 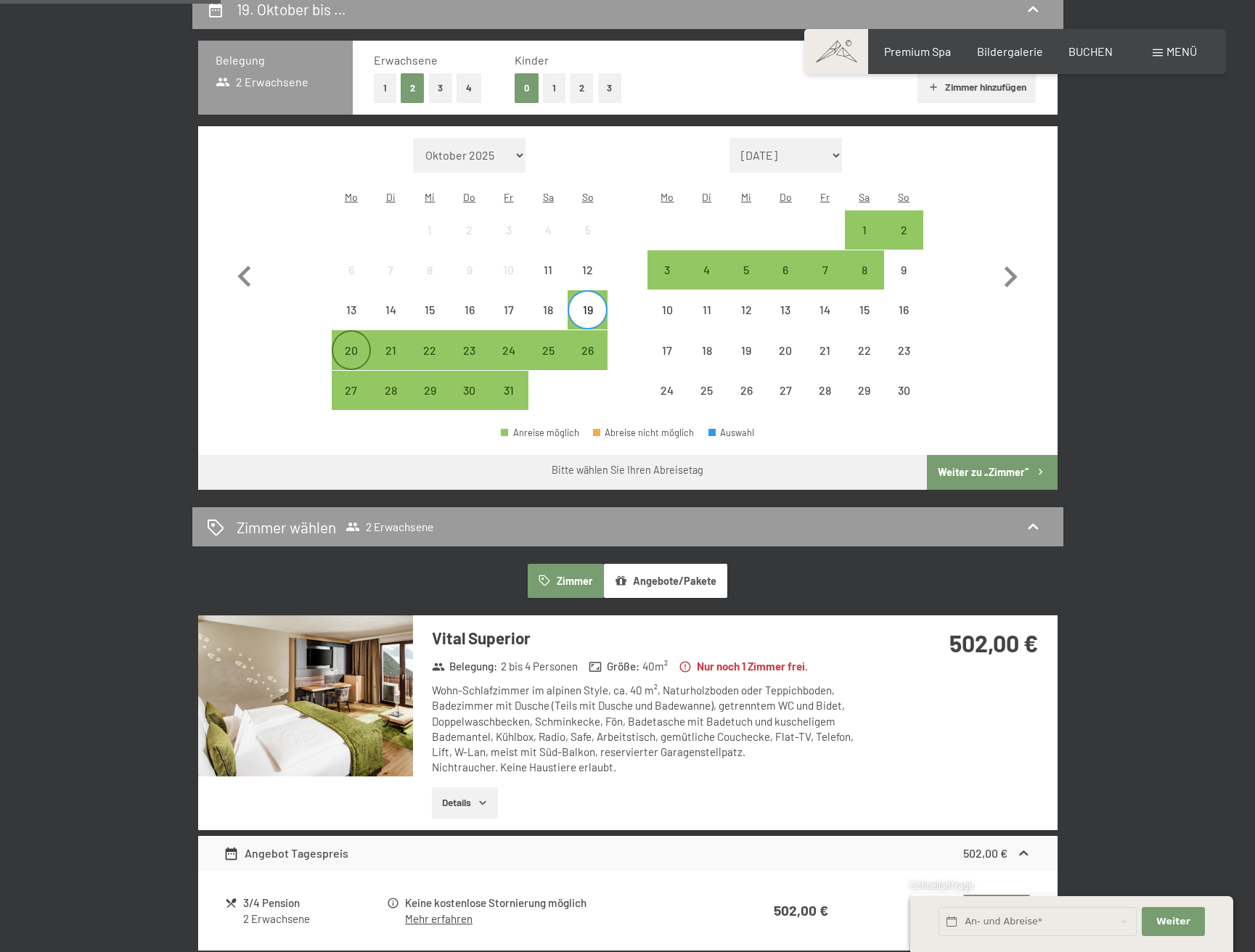 What do you see at coordinates (430, 391) in the screenshot?
I see `div: Wed Oct 29 2025` at bounding box center [430, 391].